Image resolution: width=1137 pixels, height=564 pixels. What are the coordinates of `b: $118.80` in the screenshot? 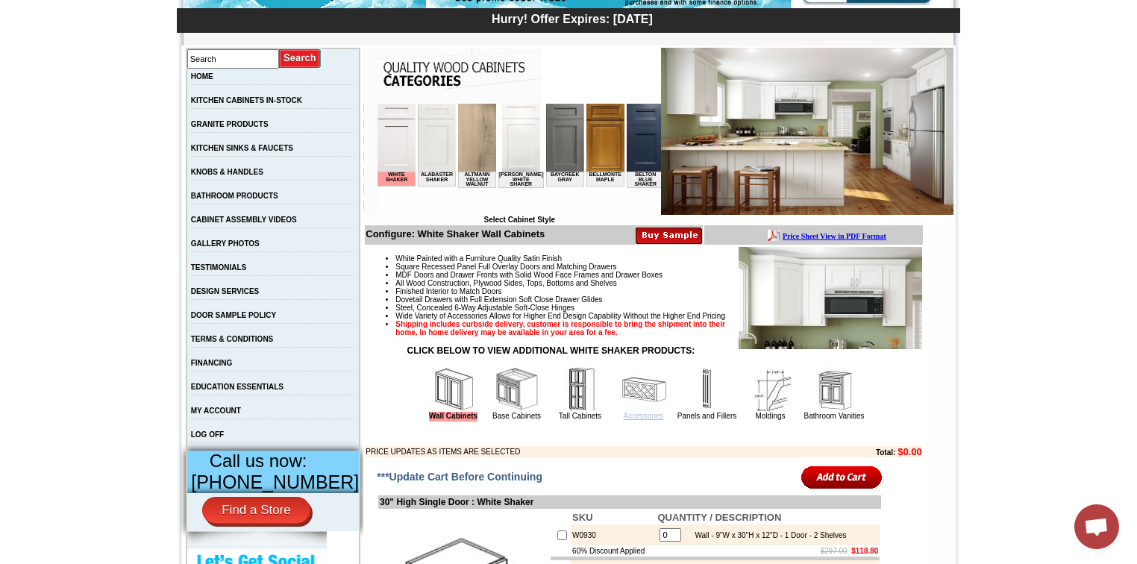 It's located at (865, 551).